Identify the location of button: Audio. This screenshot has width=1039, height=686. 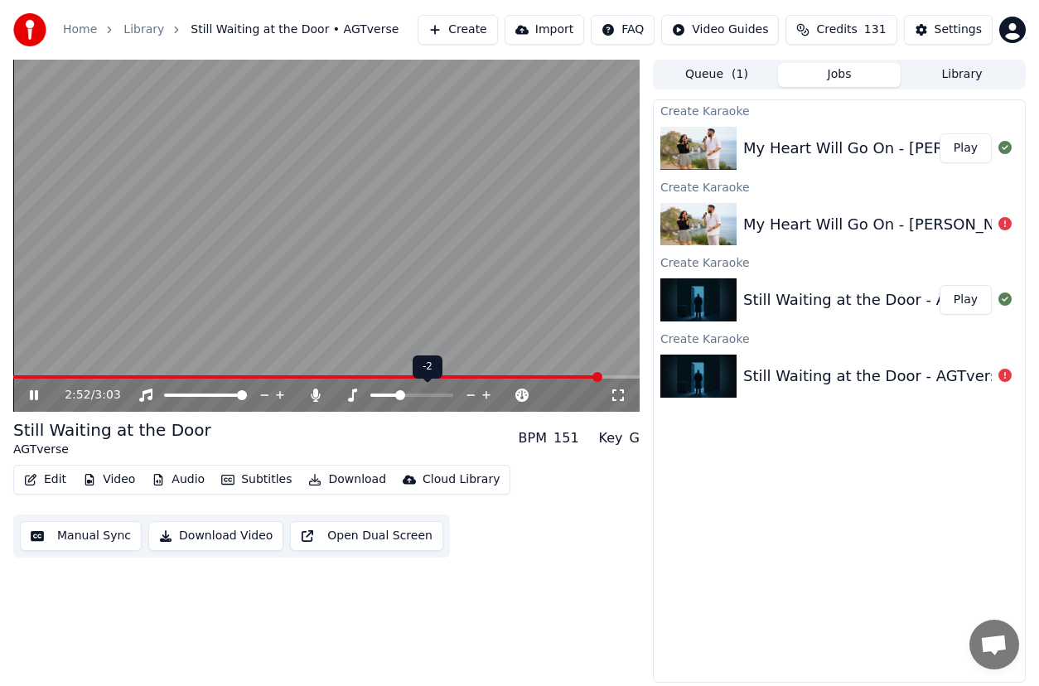
(178, 480).